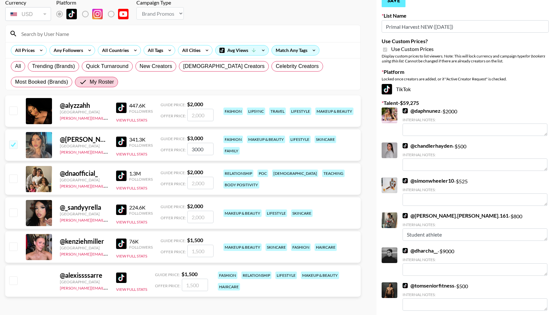 The image size is (554, 315). I want to click on div: Locked once creators are added, or if "Active Creator Request" is checked., so click(465, 79).